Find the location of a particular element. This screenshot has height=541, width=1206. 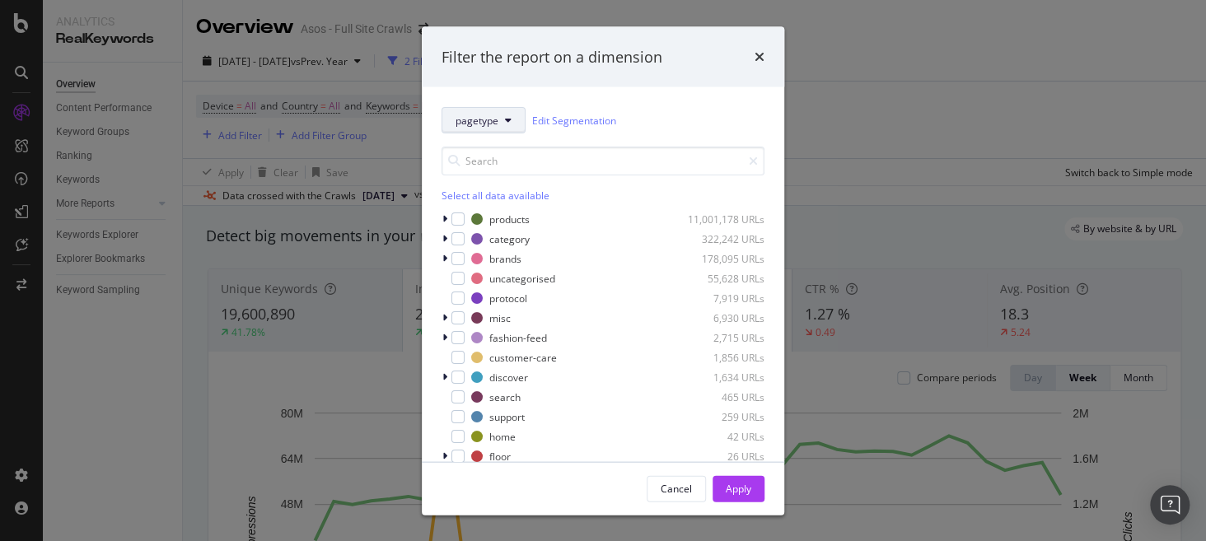

div: discover is located at coordinates (508, 376).